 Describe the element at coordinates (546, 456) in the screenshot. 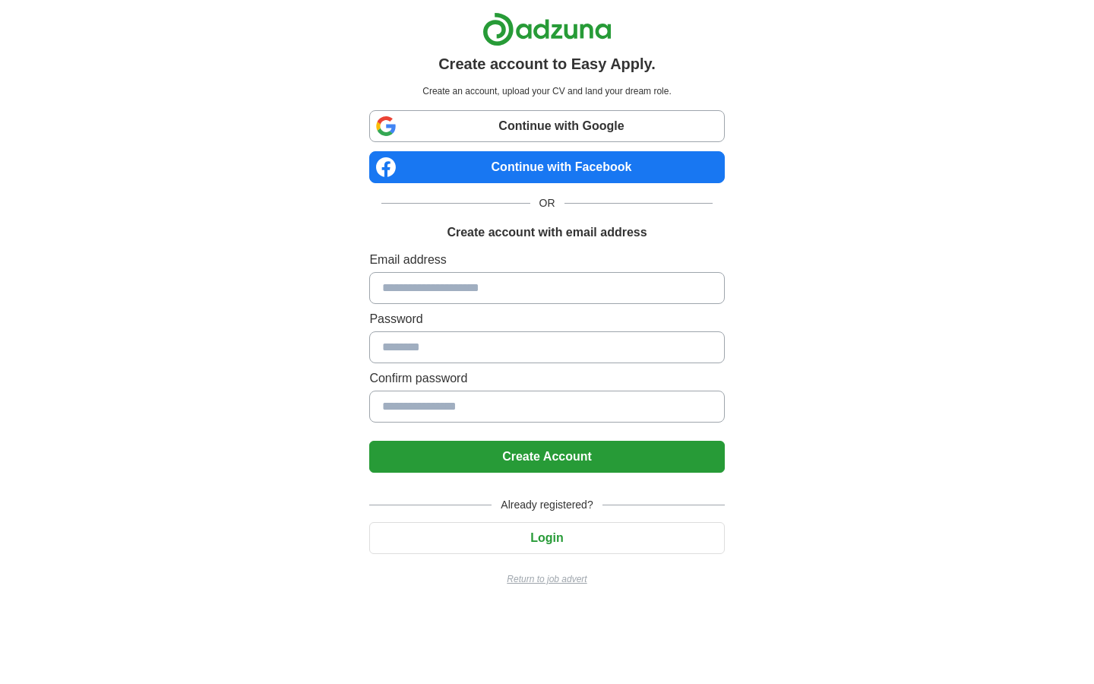

I see `button: Create Account` at that location.